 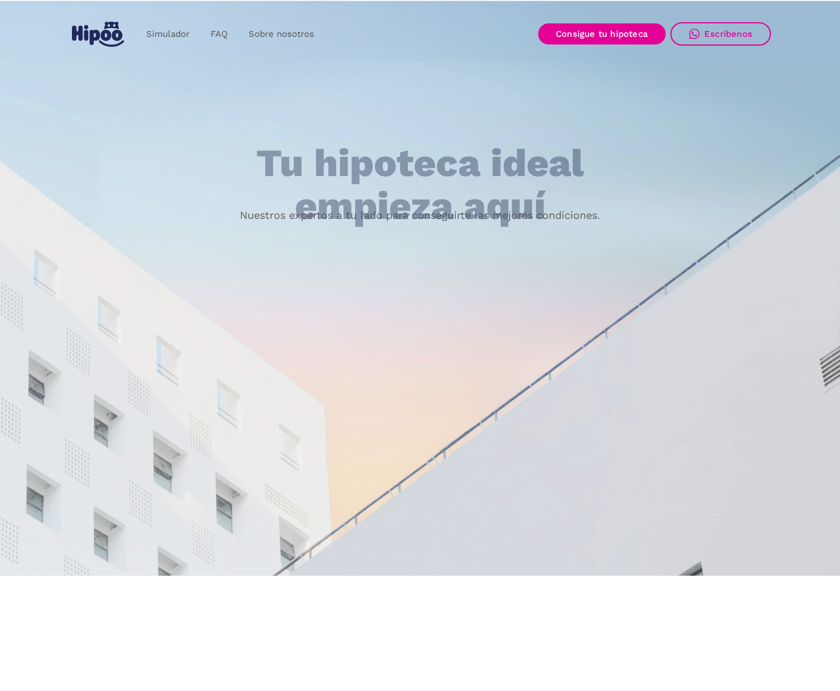 What do you see at coordinates (721, 34) in the screenshot?
I see `a: Escríbenos` at bounding box center [721, 34].